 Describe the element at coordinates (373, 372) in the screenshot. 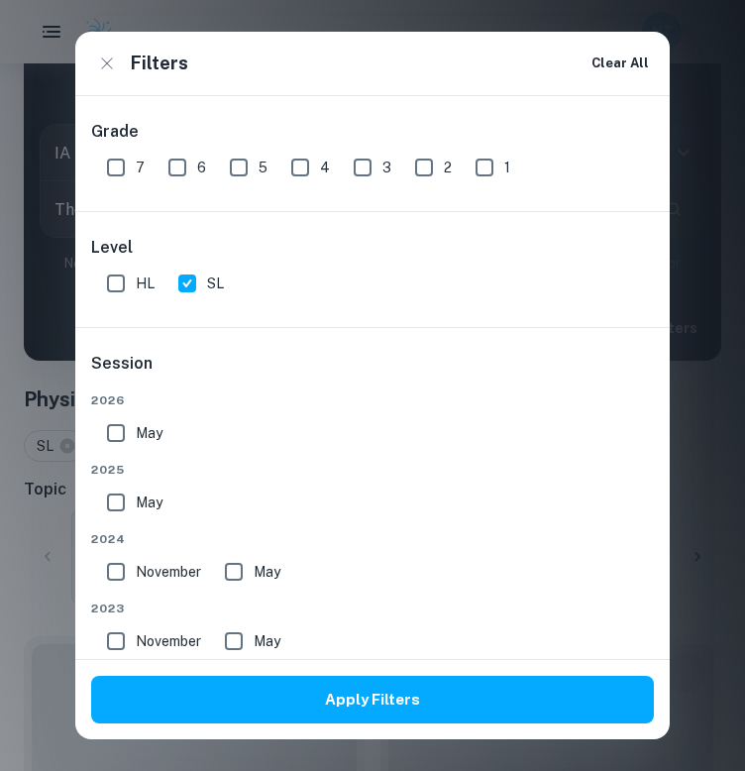

I see `h6: Session` at that location.